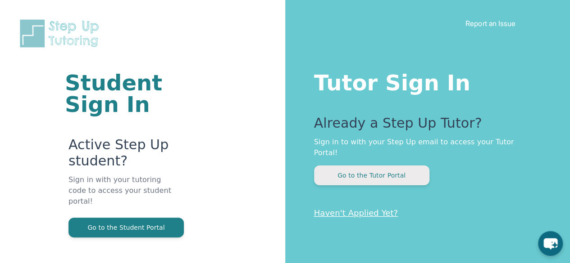 The height and width of the screenshot is (263, 570). I want to click on h1: Tutor Sign In, so click(424, 81).